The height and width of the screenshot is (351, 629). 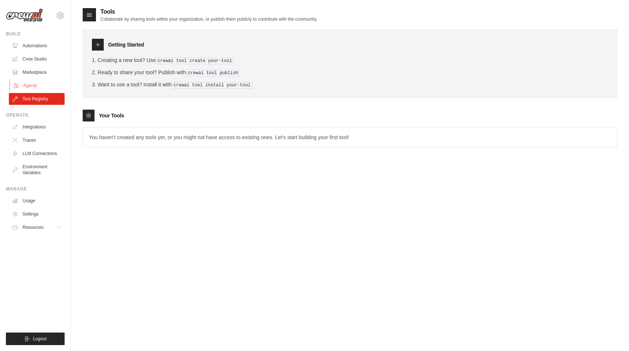 What do you see at coordinates (37, 214) in the screenshot?
I see `a: Settings` at bounding box center [37, 214].